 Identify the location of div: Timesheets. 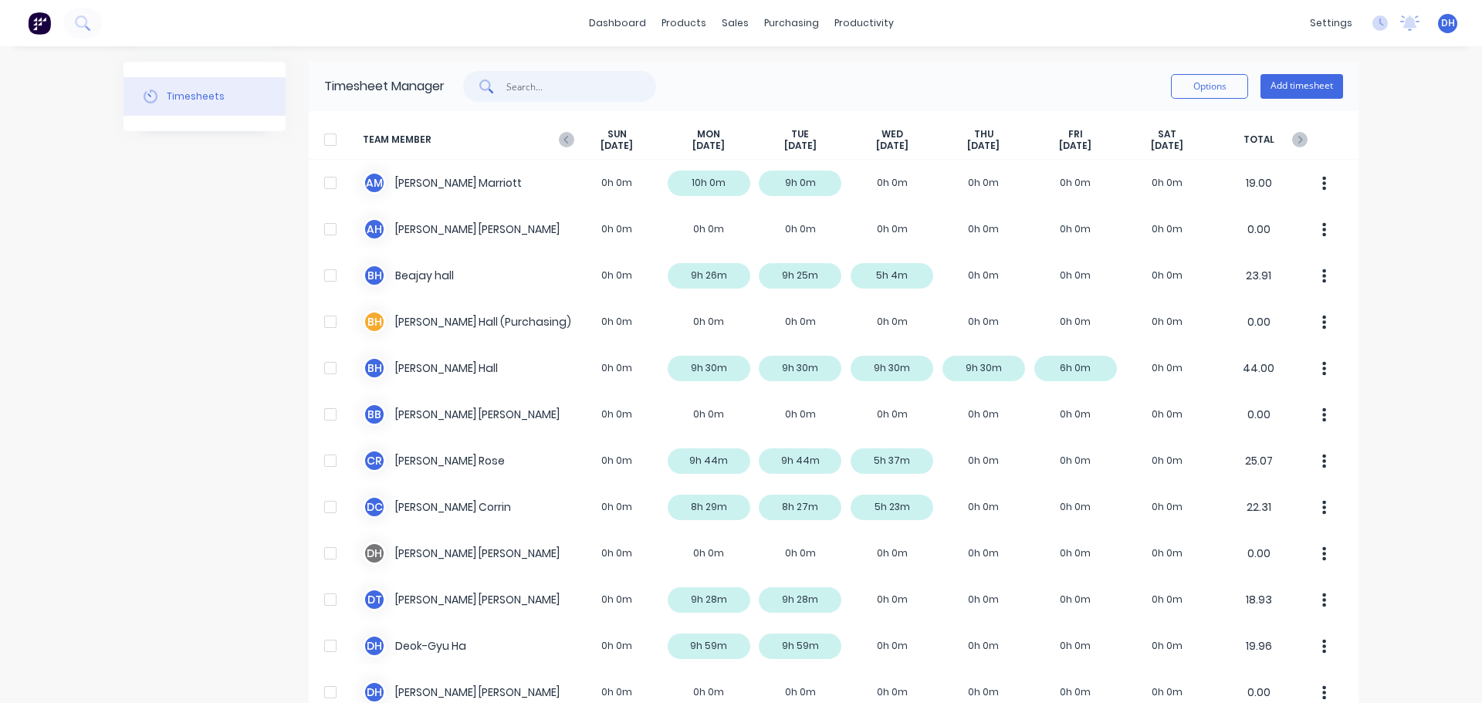
(195, 96).